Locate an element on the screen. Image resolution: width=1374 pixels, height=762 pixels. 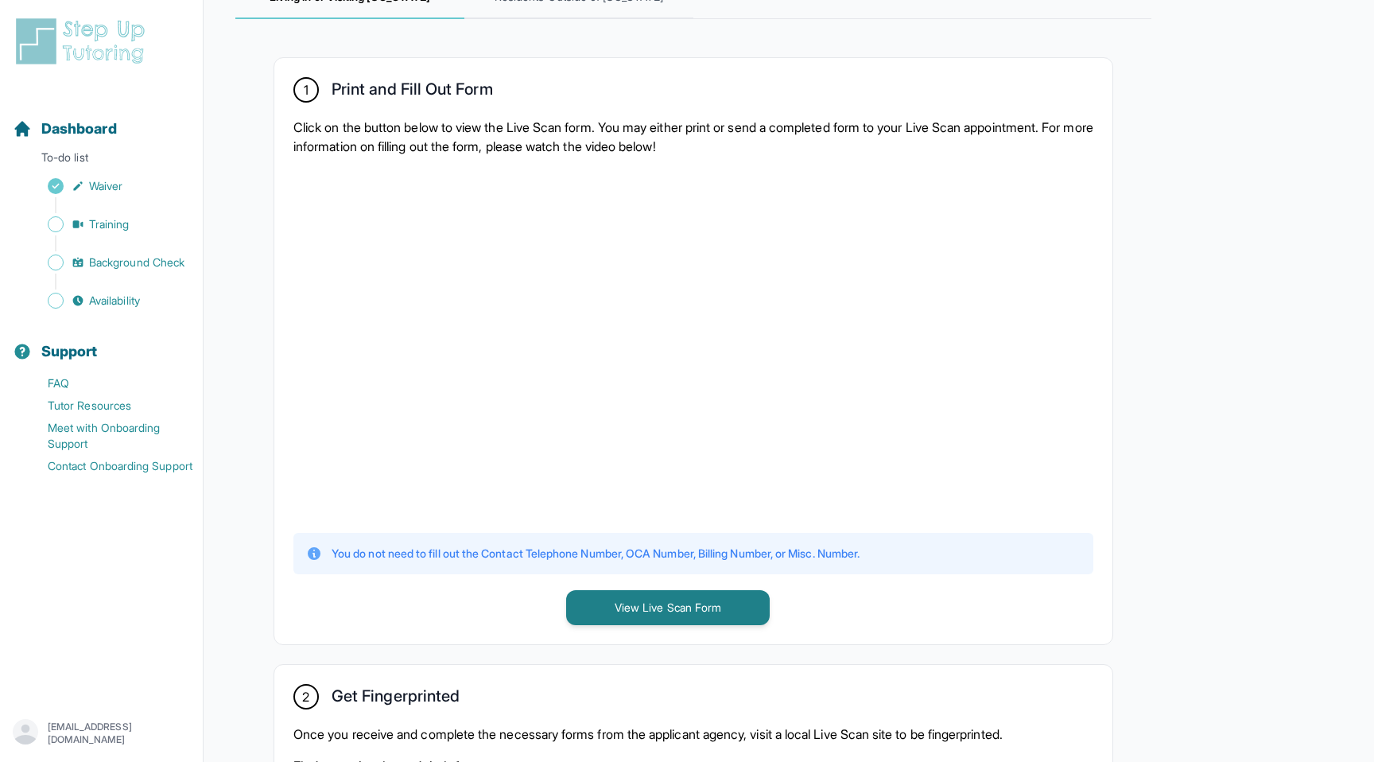
img: logo is located at coordinates (83, 41).